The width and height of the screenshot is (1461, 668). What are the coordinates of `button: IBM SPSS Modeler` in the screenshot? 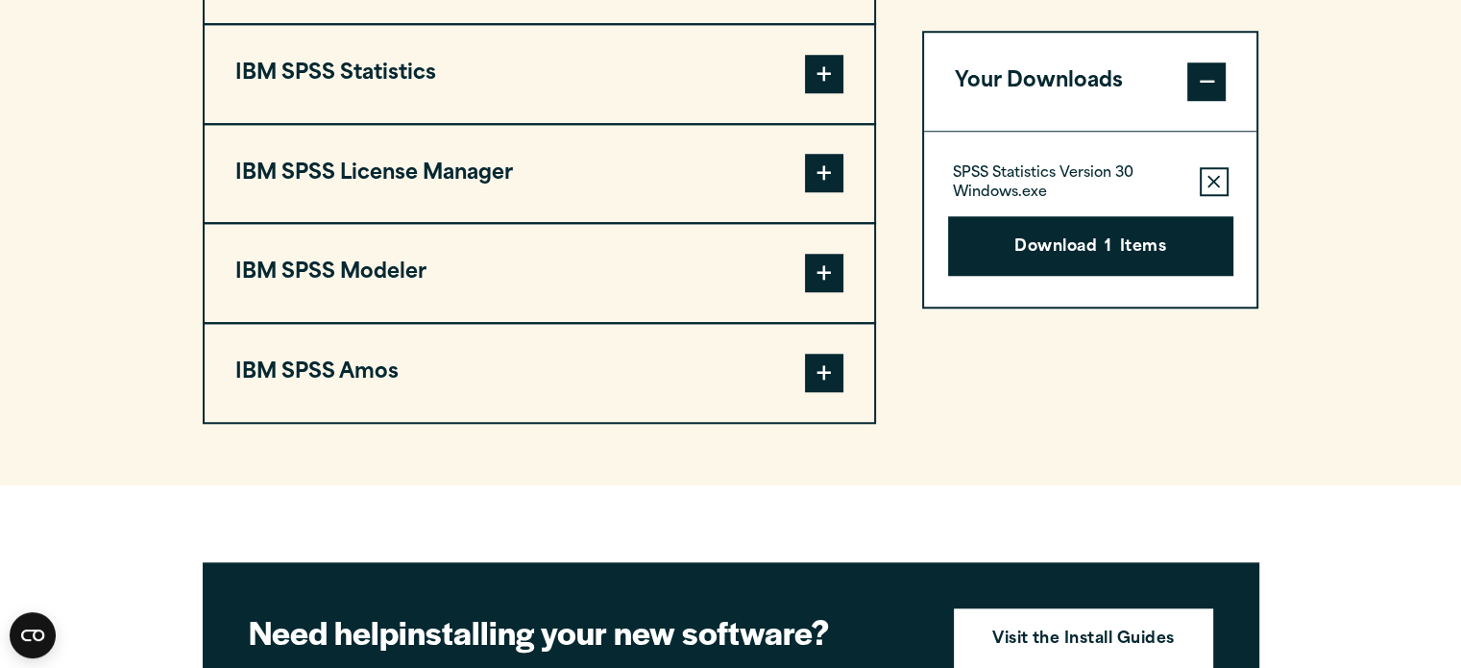 It's located at (539, 273).